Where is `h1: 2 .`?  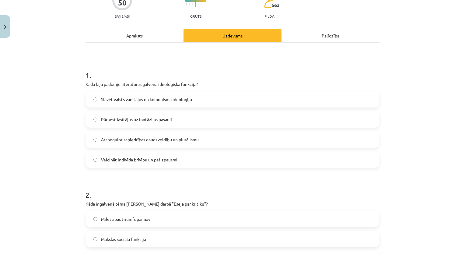 h1: 2 . is located at coordinates (233, 189).